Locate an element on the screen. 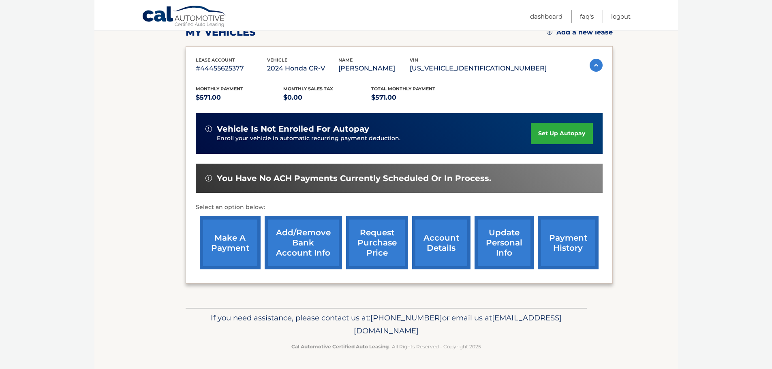  span: Total Monthly Payment is located at coordinates (403, 89).